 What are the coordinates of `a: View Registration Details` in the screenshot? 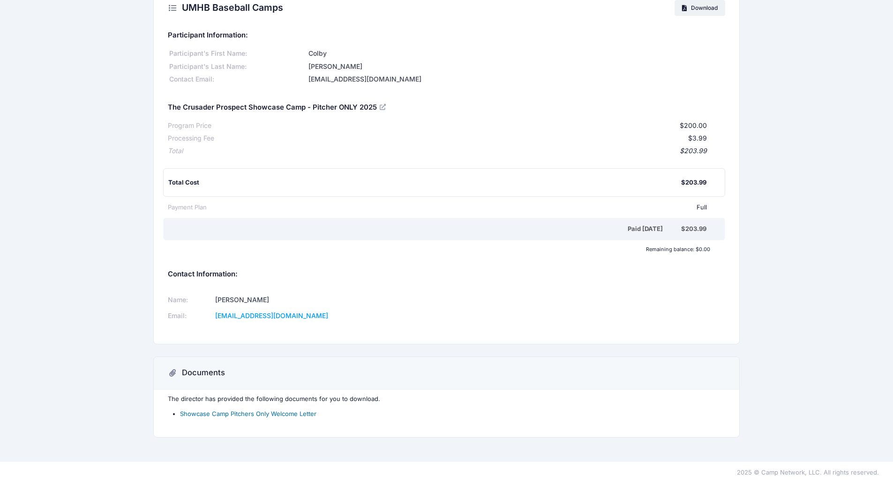 It's located at (383, 107).